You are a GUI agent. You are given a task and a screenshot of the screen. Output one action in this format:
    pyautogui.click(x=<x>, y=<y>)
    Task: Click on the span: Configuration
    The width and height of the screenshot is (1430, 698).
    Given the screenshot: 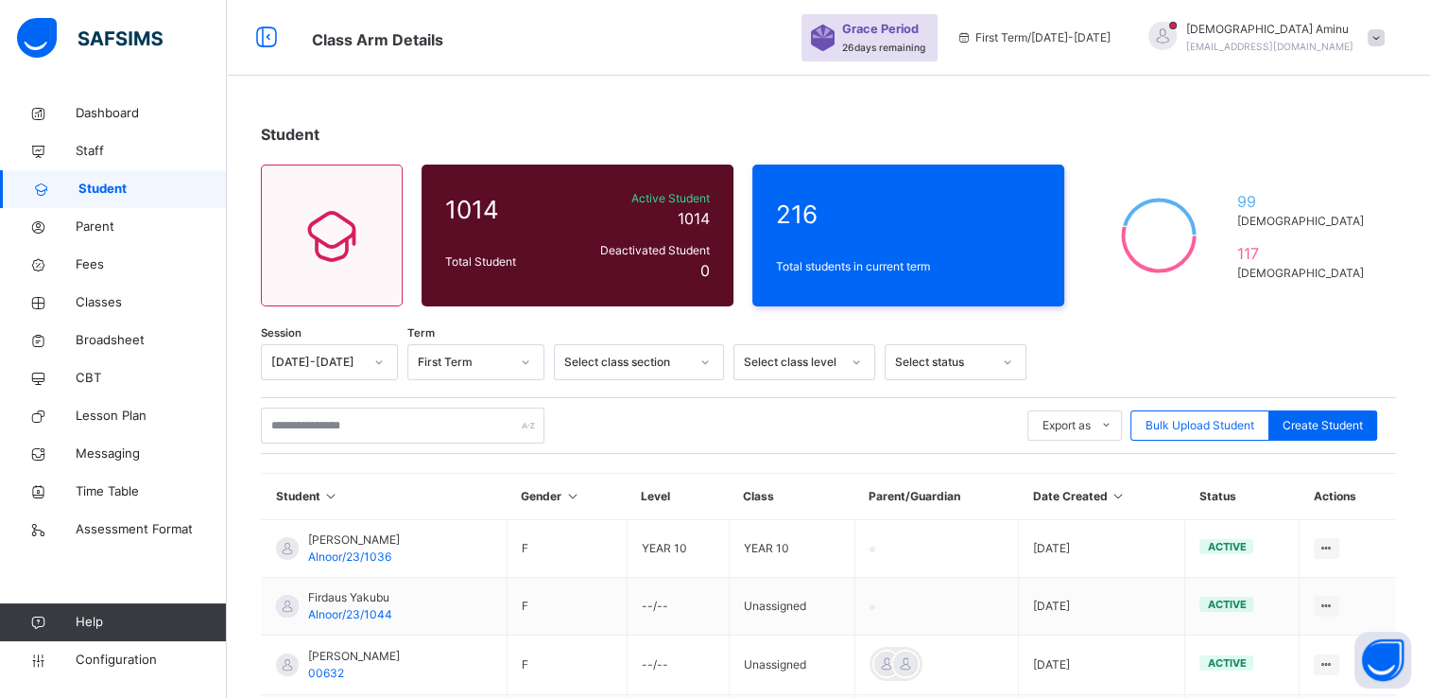 What is the action you would take?
    pyautogui.click(x=150, y=660)
    